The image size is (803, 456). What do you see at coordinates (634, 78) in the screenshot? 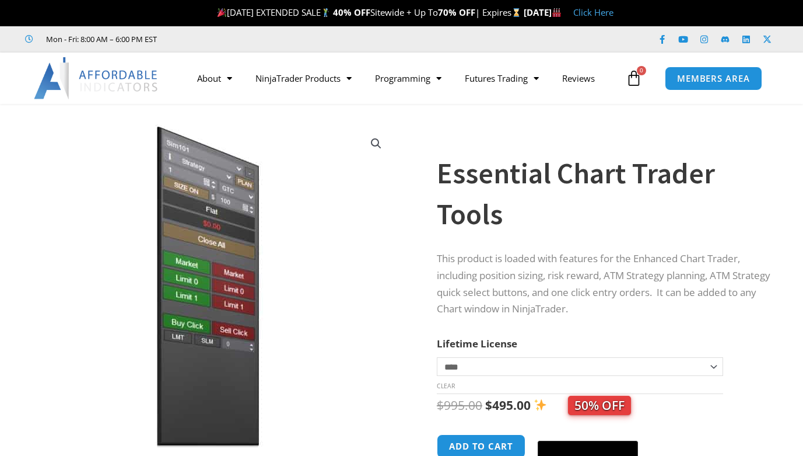
I see `a: 0` at bounding box center [634, 78].